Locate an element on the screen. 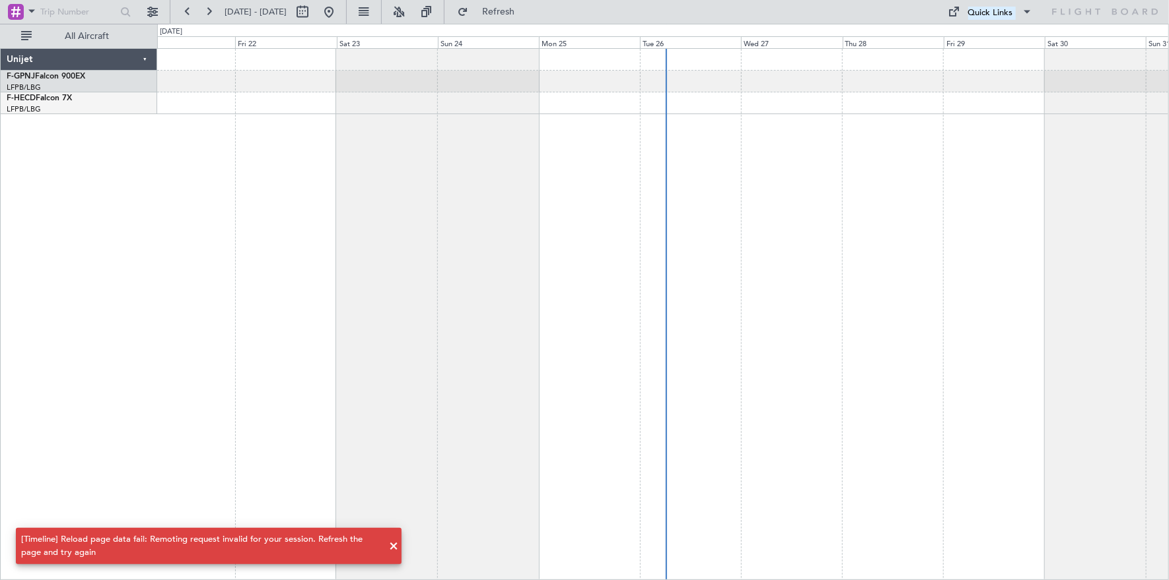  span: F-GPNJ is located at coordinates (20, 77).